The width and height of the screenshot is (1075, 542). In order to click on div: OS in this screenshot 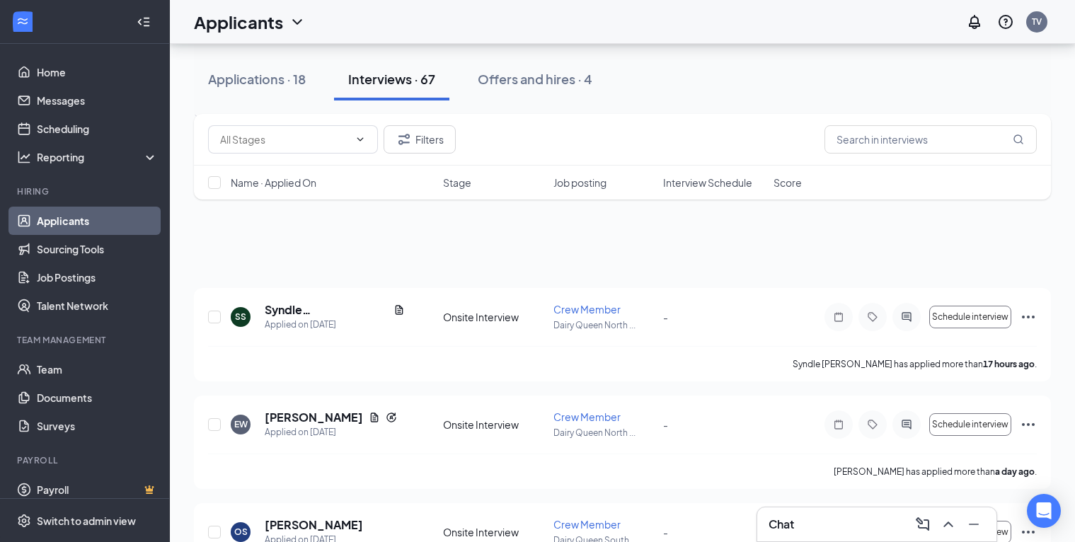, I will do `click(241, 531)`.